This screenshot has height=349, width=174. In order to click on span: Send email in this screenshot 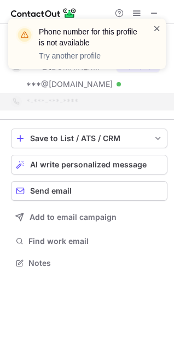, I will do `click(51, 191)`.